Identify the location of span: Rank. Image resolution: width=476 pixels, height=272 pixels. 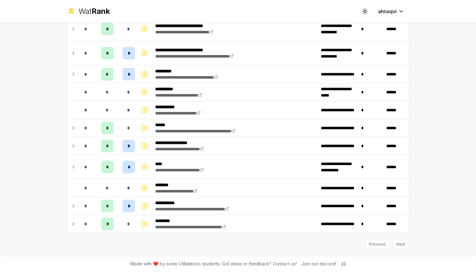
(101, 11).